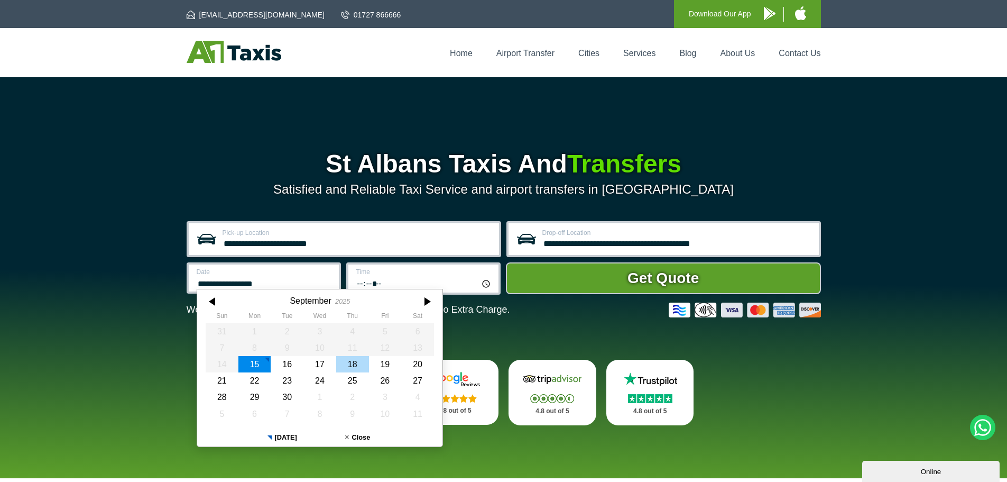 This screenshot has width=1007, height=482. Describe the element at coordinates (424, 272) in the screenshot. I see `label: Time` at that location.